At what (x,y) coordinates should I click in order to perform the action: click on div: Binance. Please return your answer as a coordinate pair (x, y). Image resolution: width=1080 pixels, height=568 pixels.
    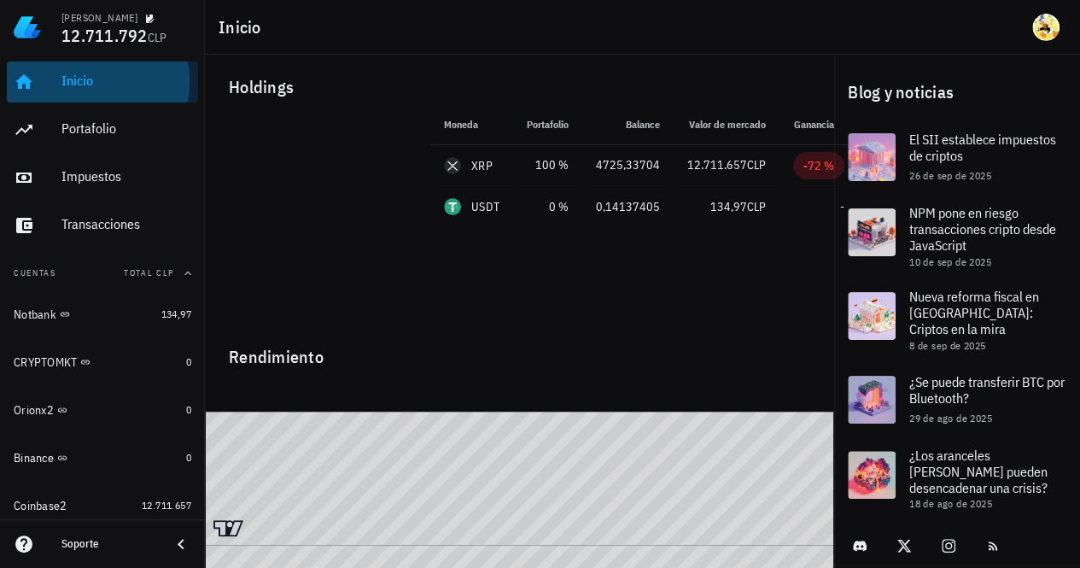
    Looking at the image, I should click on (33, 458).